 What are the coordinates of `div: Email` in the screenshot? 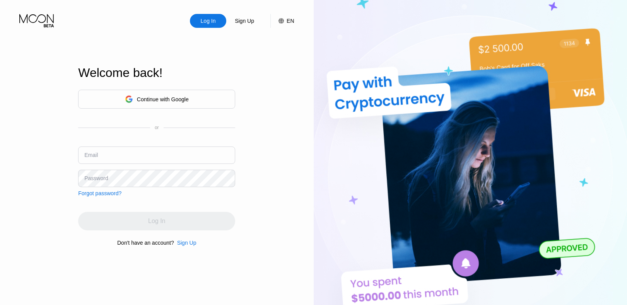 It's located at (91, 155).